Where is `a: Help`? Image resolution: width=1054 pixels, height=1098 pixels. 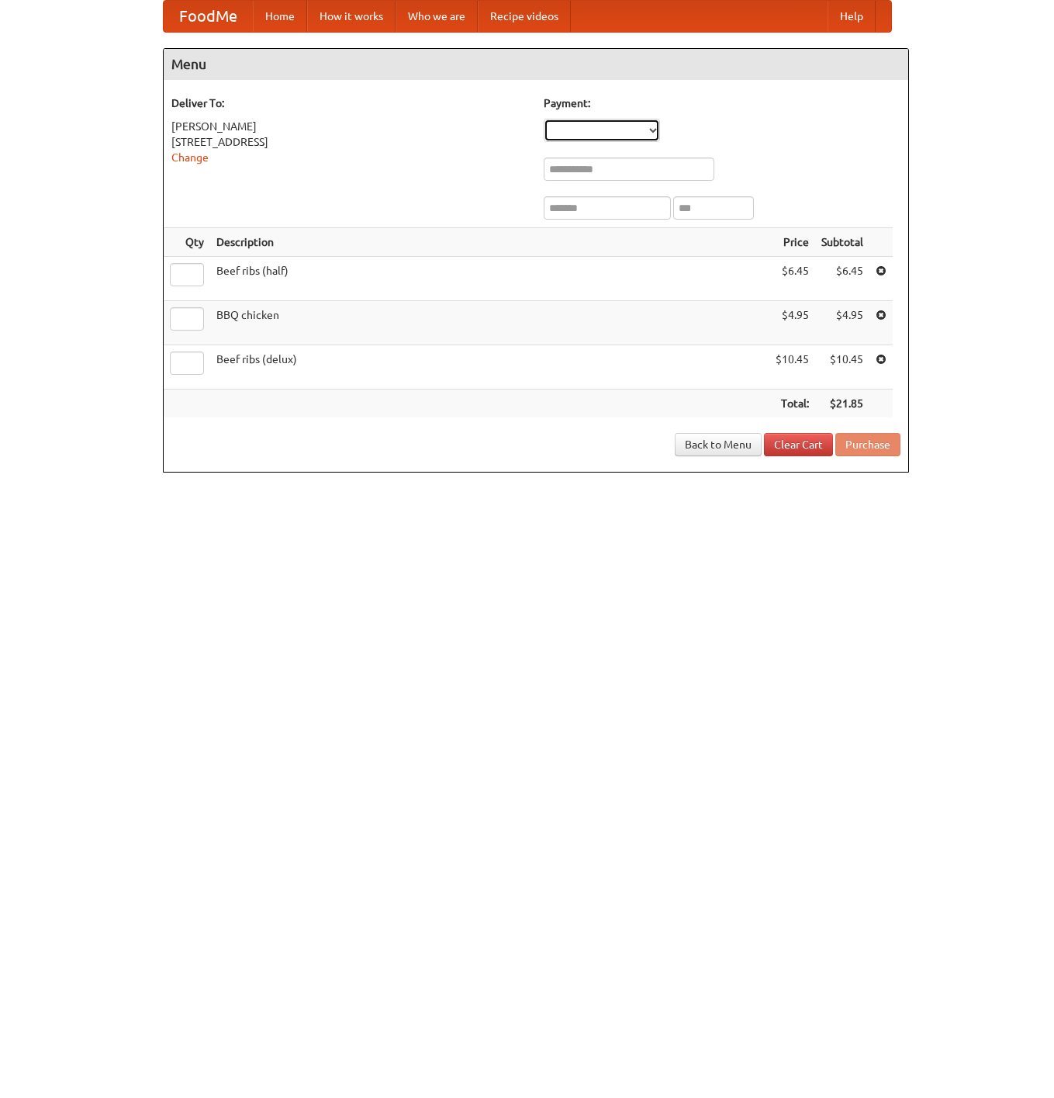
a: Help is located at coordinates (852, 16).